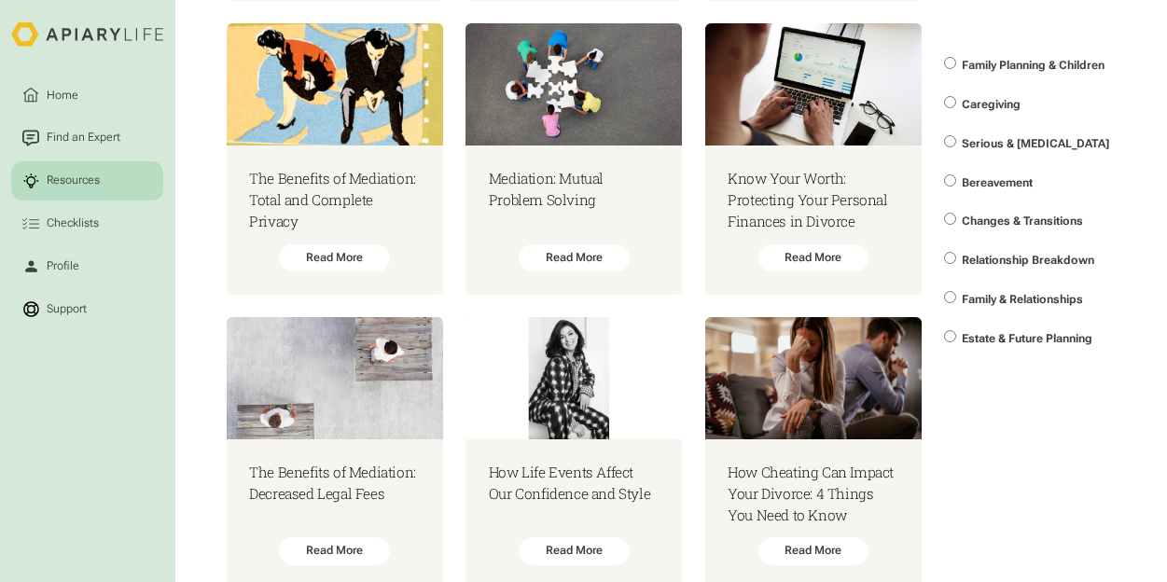  I want to click on div: Resources, so click(73, 181).